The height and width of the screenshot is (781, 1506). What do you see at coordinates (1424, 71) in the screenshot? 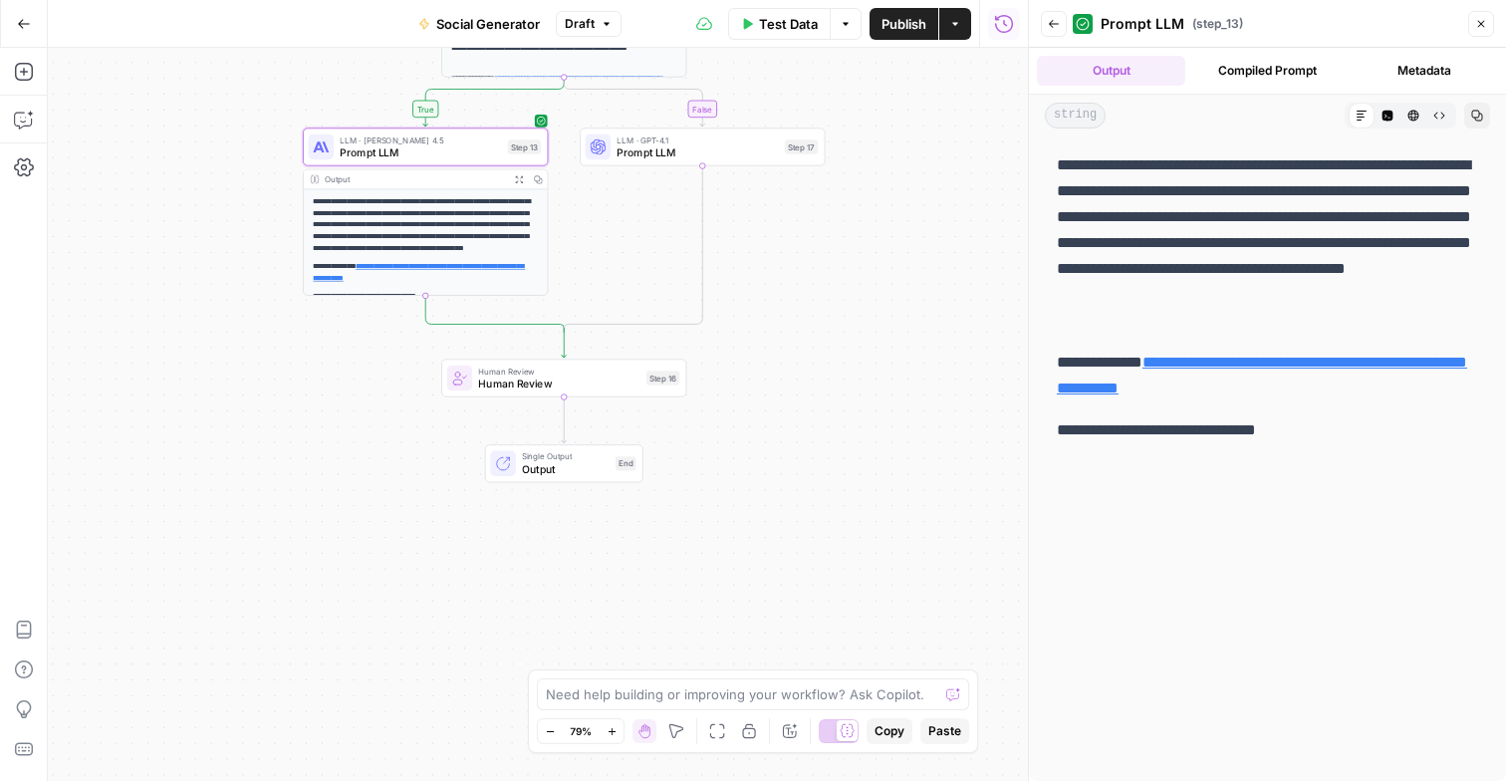
I see `button: Metadata` at bounding box center [1424, 71].